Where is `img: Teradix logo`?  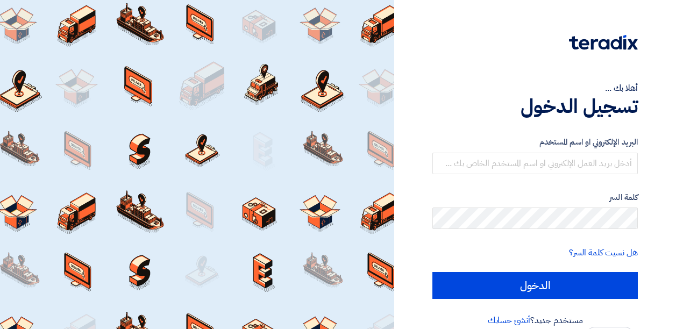 img: Teradix logo is located at coordinates (604, 42).